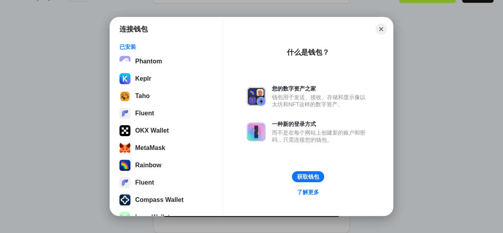 The image size is (503, 233). What do you see at coordinates (166, 165) in the screenshot?
I see `button: Rainbow` at bounding box center [166, 165].